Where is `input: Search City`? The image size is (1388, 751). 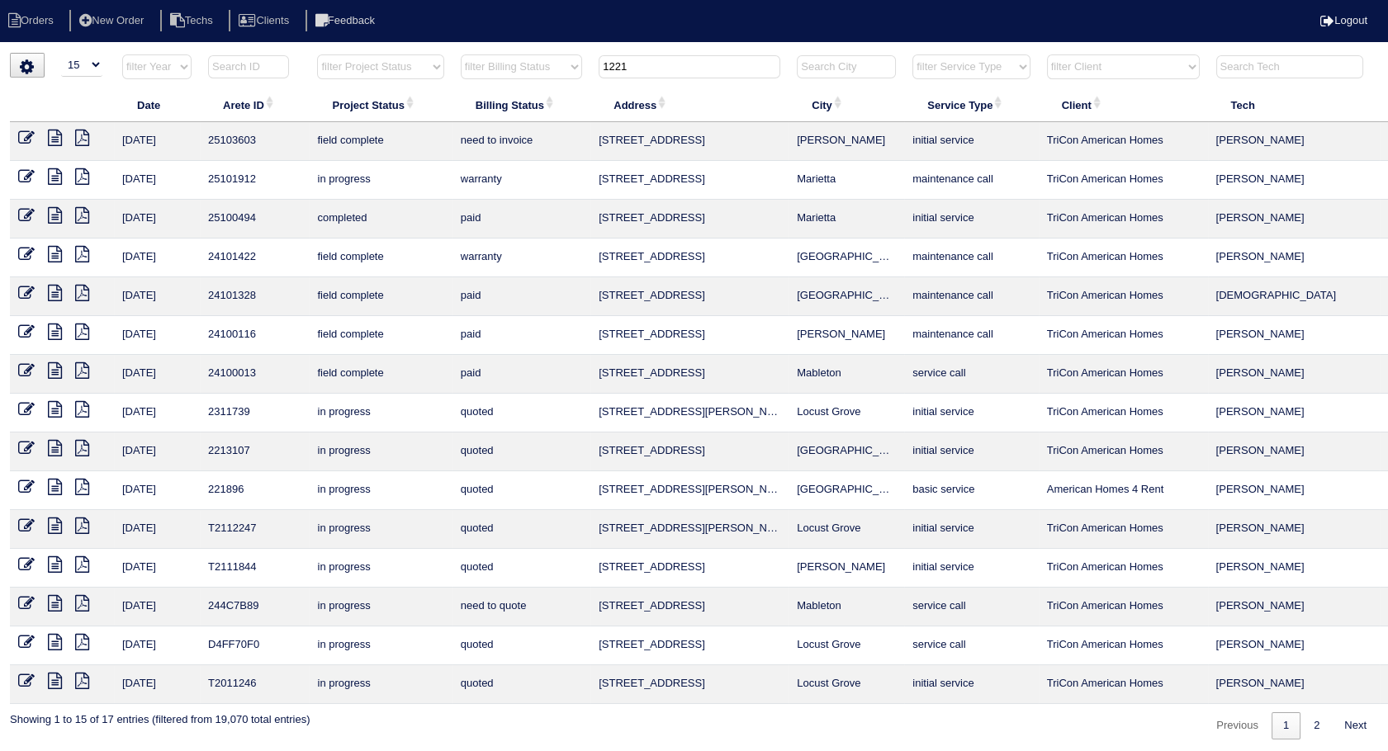 input: Search City is located at coordinates (846, 67).